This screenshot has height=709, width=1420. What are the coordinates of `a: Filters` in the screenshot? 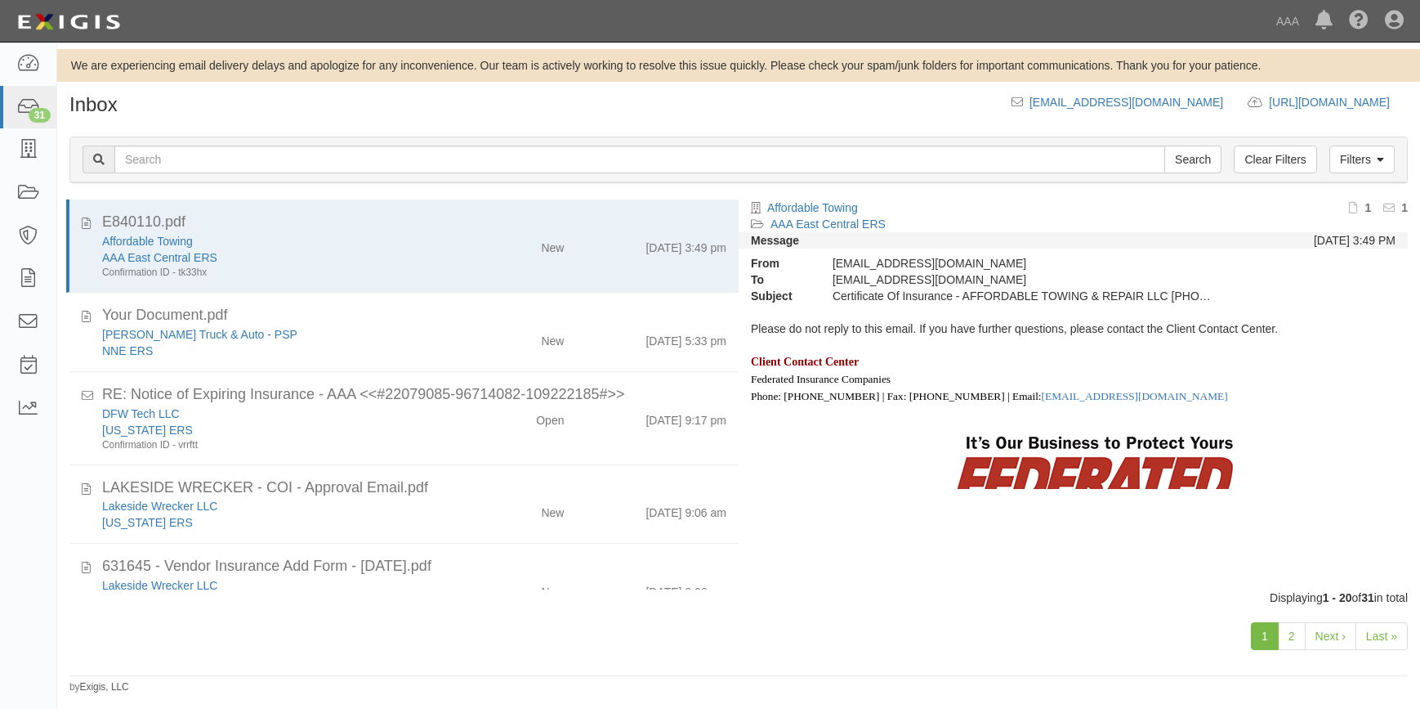 It's located at (1362, 159).